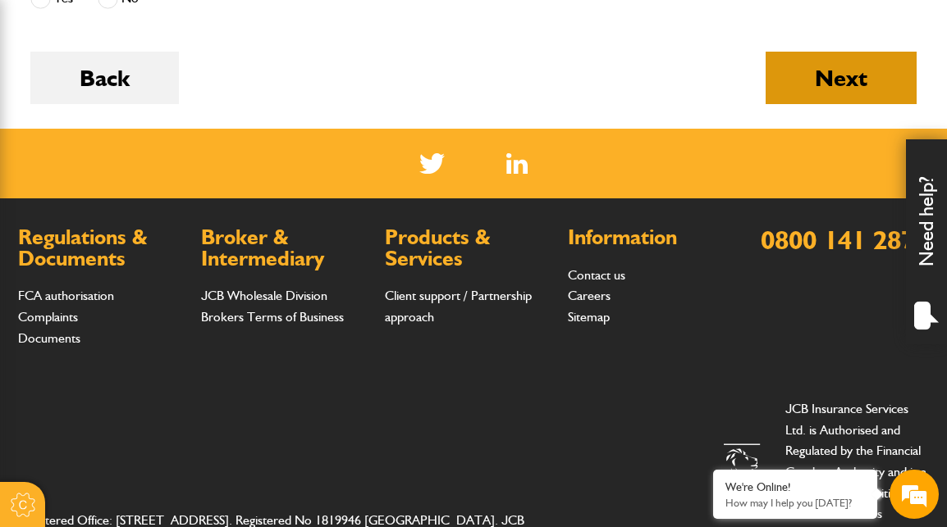  What do you see at coordinates (468, 248) in the screenshot?
I see `h2: Products & Services` at bounding box center [468, 248].